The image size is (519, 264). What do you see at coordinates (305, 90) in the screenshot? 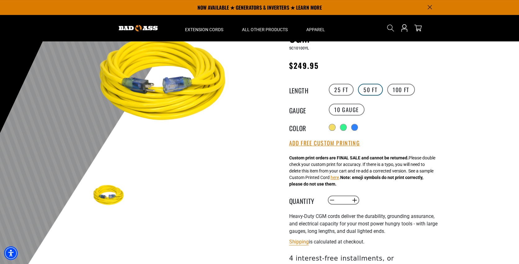
I see `legend: Length` at bounding box center [305, 90].